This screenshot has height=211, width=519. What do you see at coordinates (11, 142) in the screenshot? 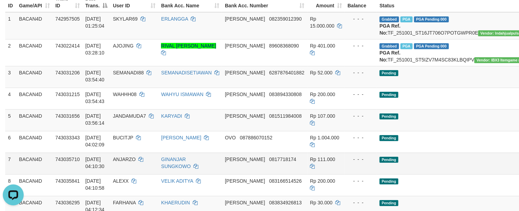
I see `td: 6` at bounding box center [11, 142].